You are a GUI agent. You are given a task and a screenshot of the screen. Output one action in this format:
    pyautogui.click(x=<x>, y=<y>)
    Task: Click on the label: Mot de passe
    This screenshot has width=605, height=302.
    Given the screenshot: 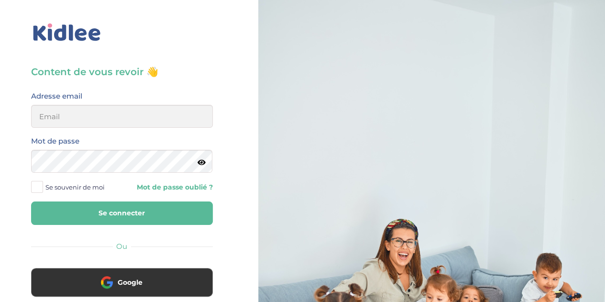 What is the action you would take?
    pyautogui.click(x=55, y=141)
    